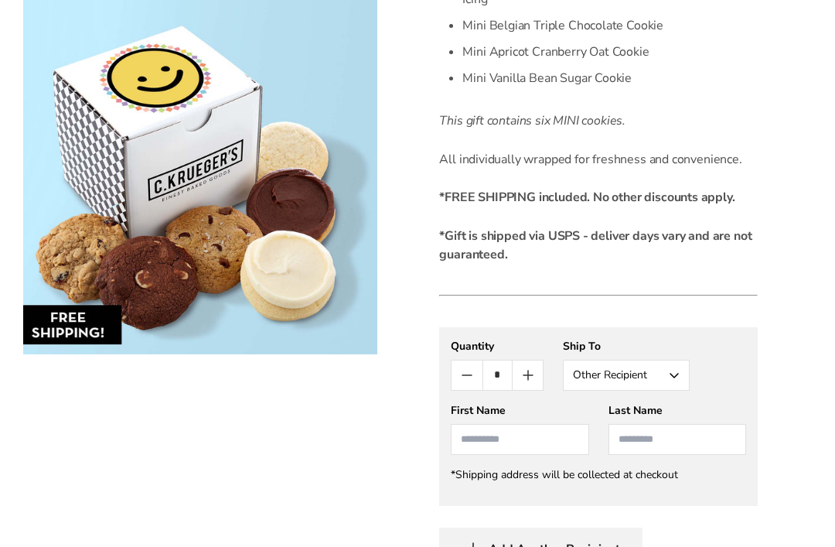 This screenshot has height=547, width=835. What do you see at coordinates (677, 439) in the screenshot?
I see `input: Last Name` at bounding box center [677, 439].